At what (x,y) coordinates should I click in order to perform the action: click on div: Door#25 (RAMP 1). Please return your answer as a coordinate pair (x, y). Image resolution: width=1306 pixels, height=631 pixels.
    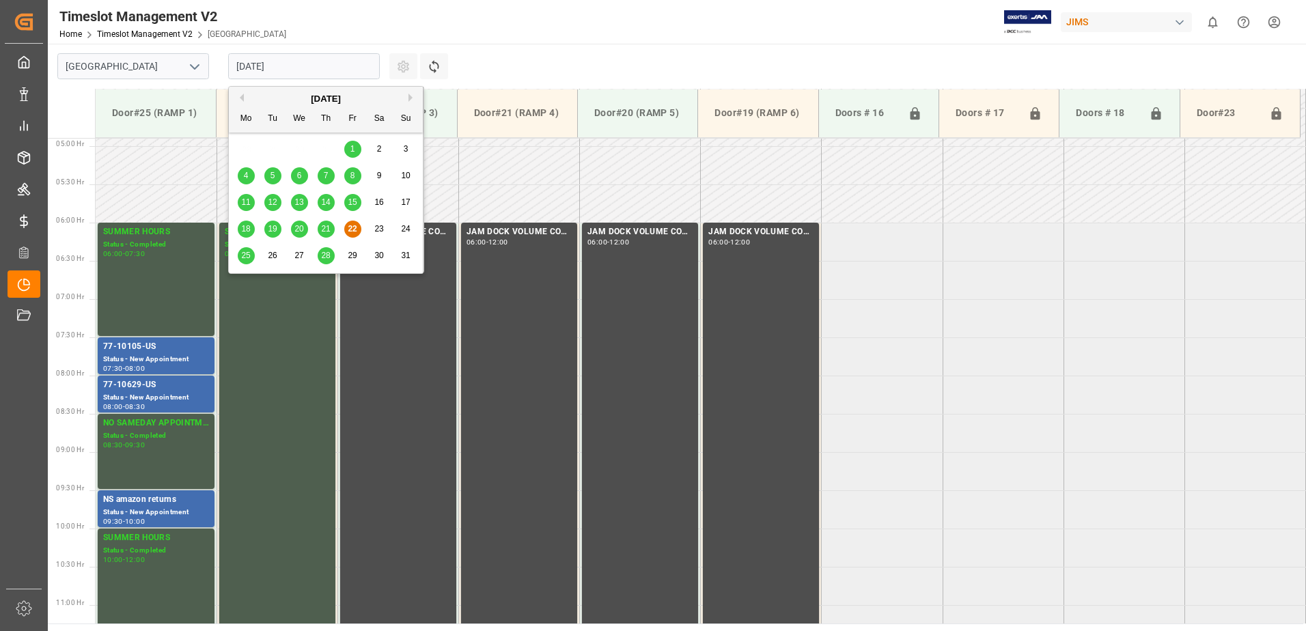
    Looking at the image, I should click on (156, 113).